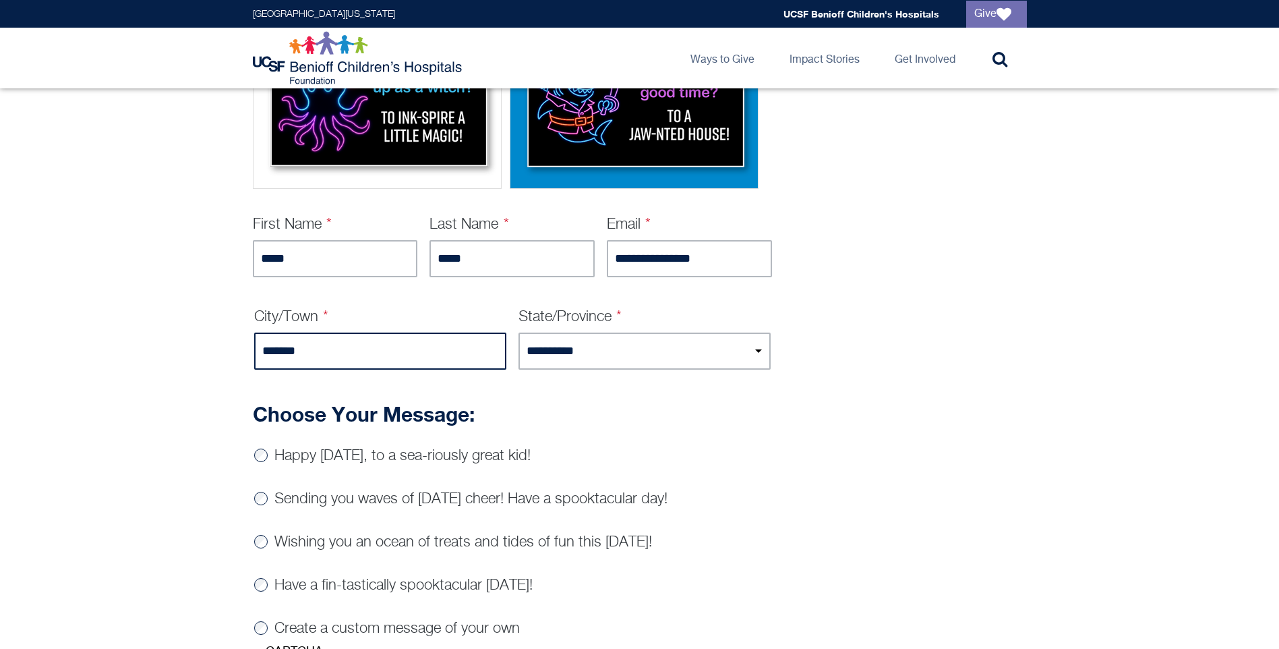 This screenshot has height=649, width=1279. What do you see at coordinates (634, 99) in the screenshot?
I see `div: Shark` at bounding box center [634, 99].